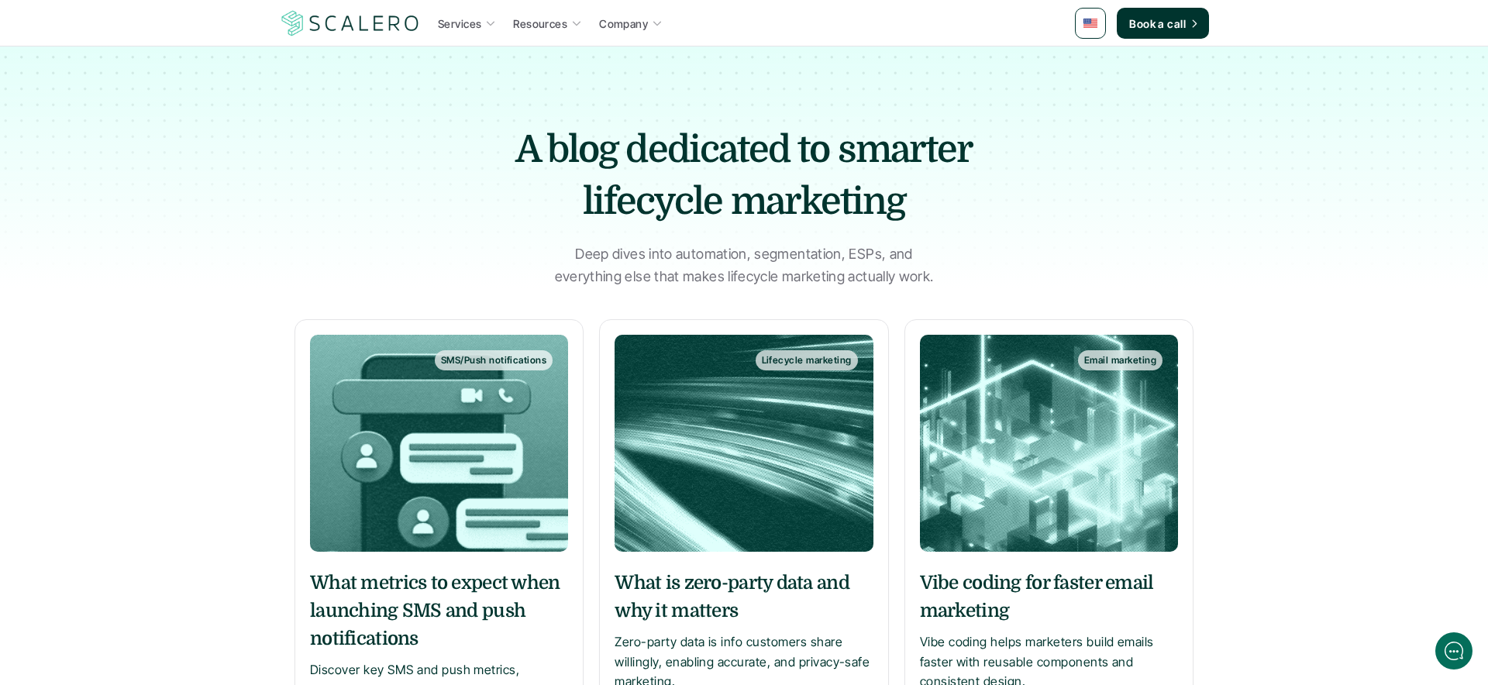 Image resolution: width=1488 pixels, height=685 pixels. What do you see at coordinates (1157, 23) in the screenshot?
I see `p: Book a call` at bounding box center [1157, 23].